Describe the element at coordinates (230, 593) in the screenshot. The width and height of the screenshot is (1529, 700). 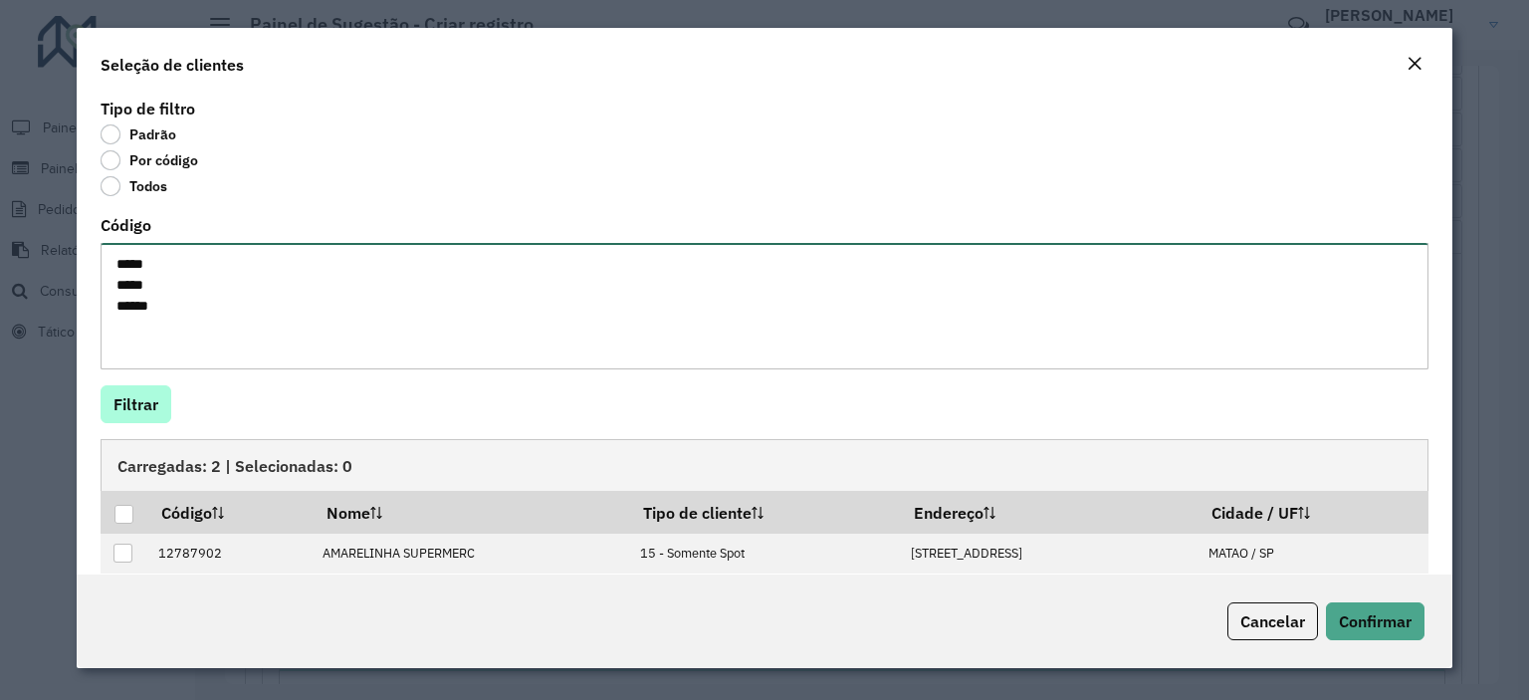
I see `td: 12787904` at that location.